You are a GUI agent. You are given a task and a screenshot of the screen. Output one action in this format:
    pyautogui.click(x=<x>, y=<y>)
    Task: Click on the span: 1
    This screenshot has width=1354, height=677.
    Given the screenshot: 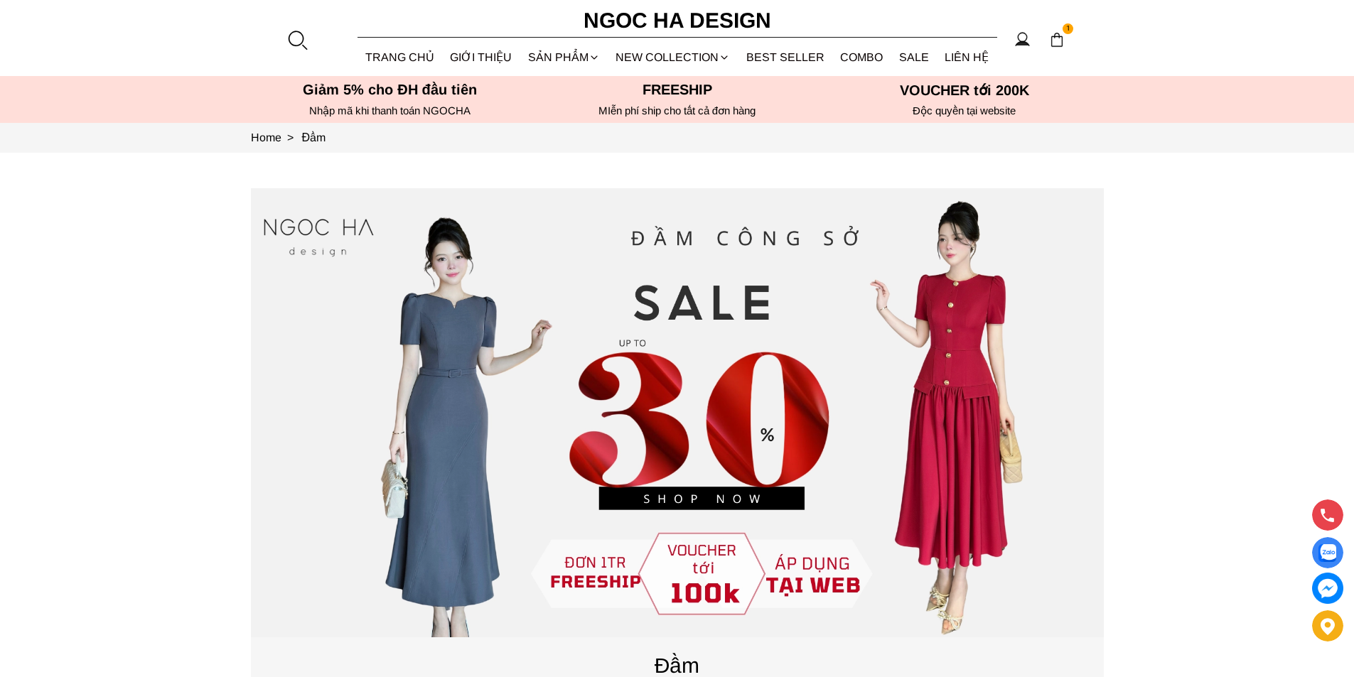 What is the action you would take?
    pyautogui.click(x=1068, y=29)
    